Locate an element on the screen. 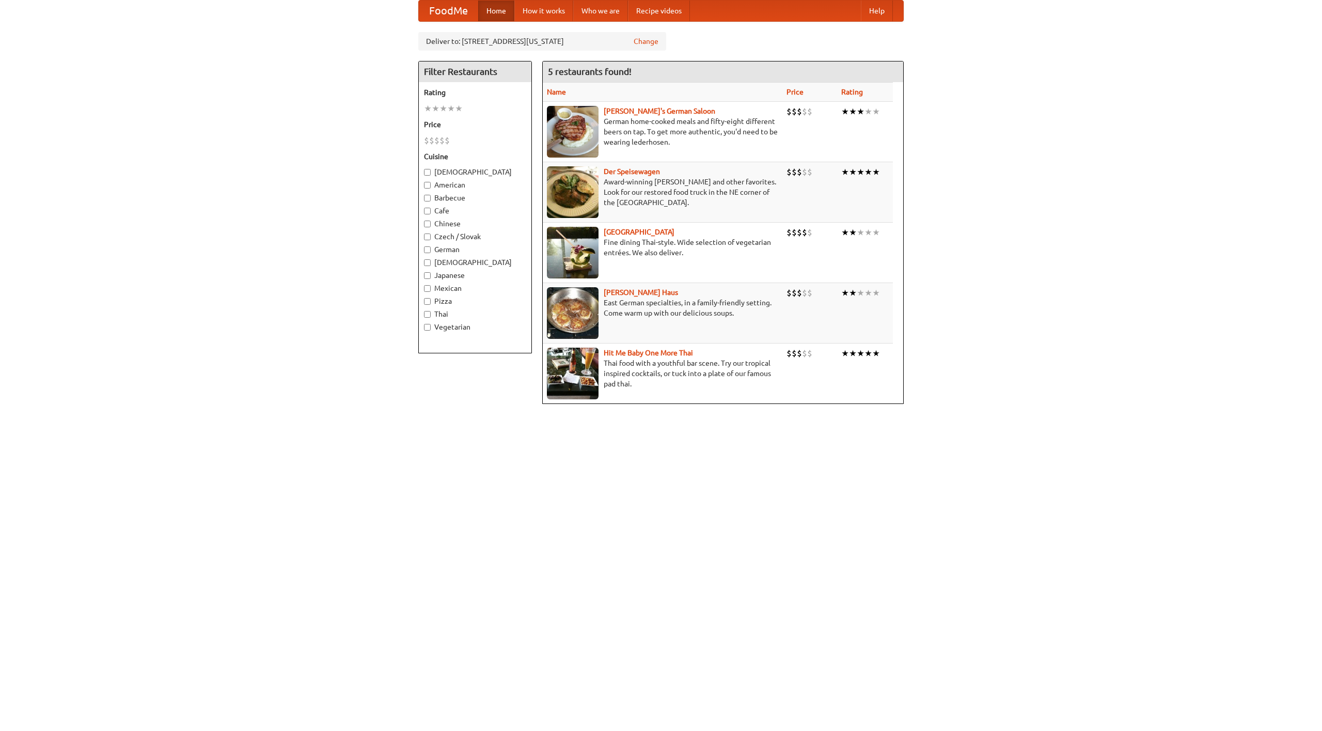  h4: Filter Restaurants is located at coordinates (475, 72).